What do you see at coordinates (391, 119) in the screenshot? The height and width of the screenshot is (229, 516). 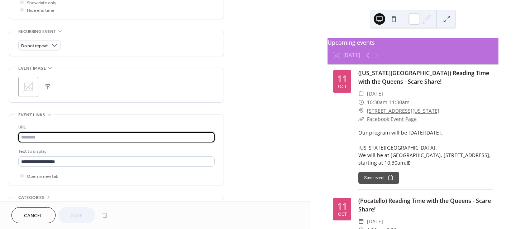 I see `a: Facebook Event Page` at bounding box center [391, 119].